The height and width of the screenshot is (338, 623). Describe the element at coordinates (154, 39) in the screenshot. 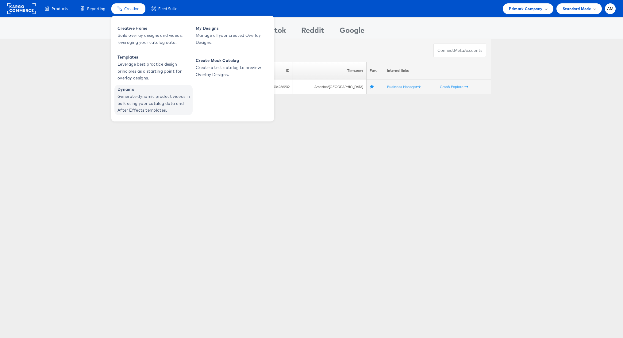

I see `span: Build overlay designs and videos, leveraging your catalog data.` at that location.